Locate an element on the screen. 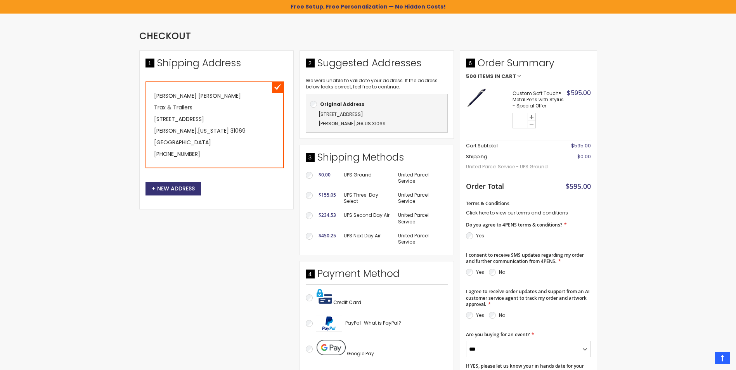  img: Acceptance Mark is located at coordinates (329, 323).